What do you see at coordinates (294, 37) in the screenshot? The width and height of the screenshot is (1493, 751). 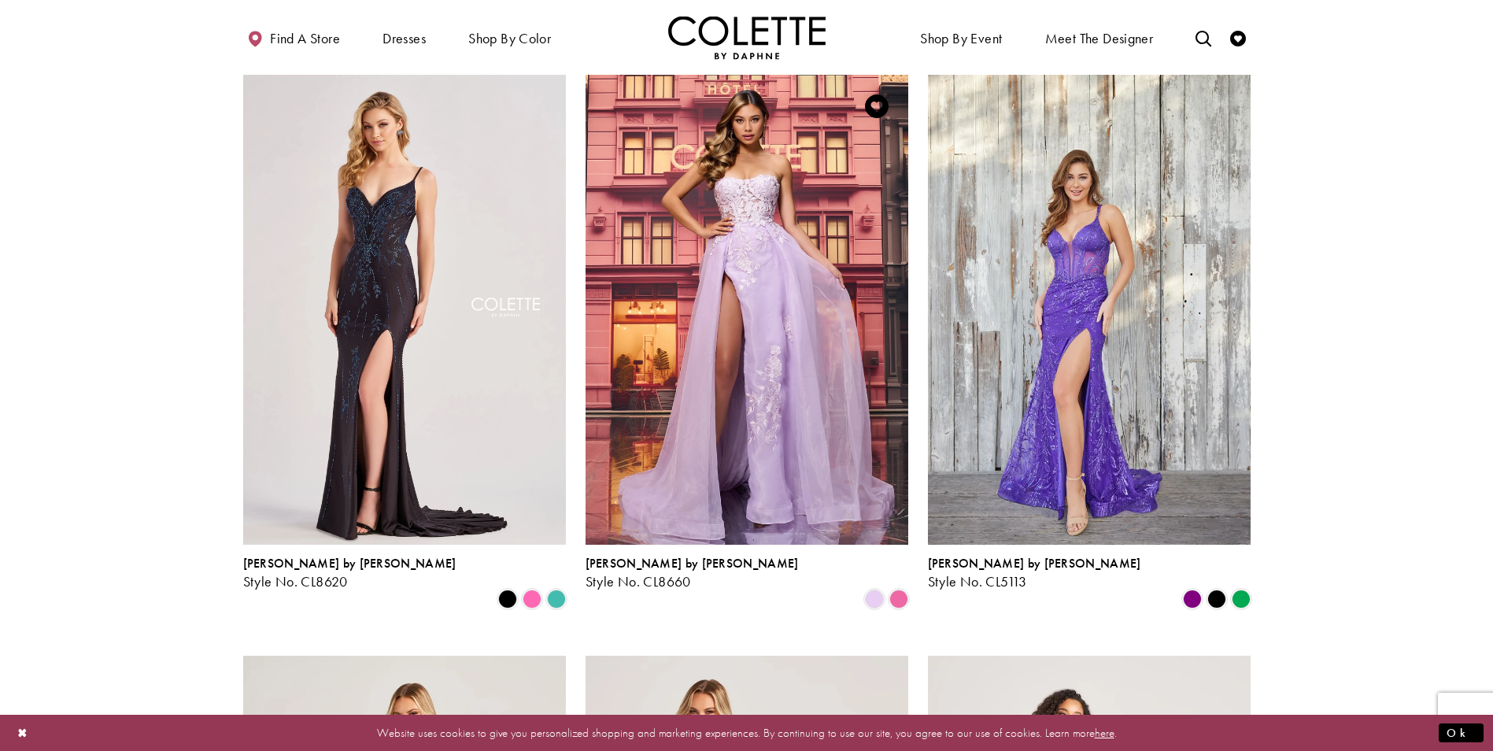 I see `a: Find a store` at bounding box center [294, 37].